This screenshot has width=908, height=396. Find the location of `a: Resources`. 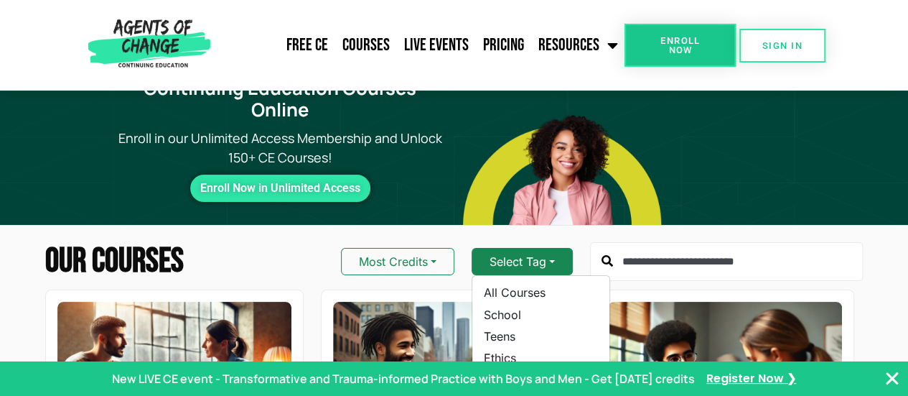

a: Resources is located at coordinates (578, 45).